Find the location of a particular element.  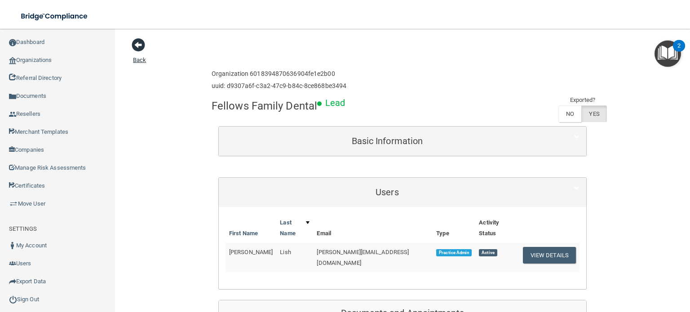

img: briefcase.64adab9b.png is located at coordinates (13, 204).